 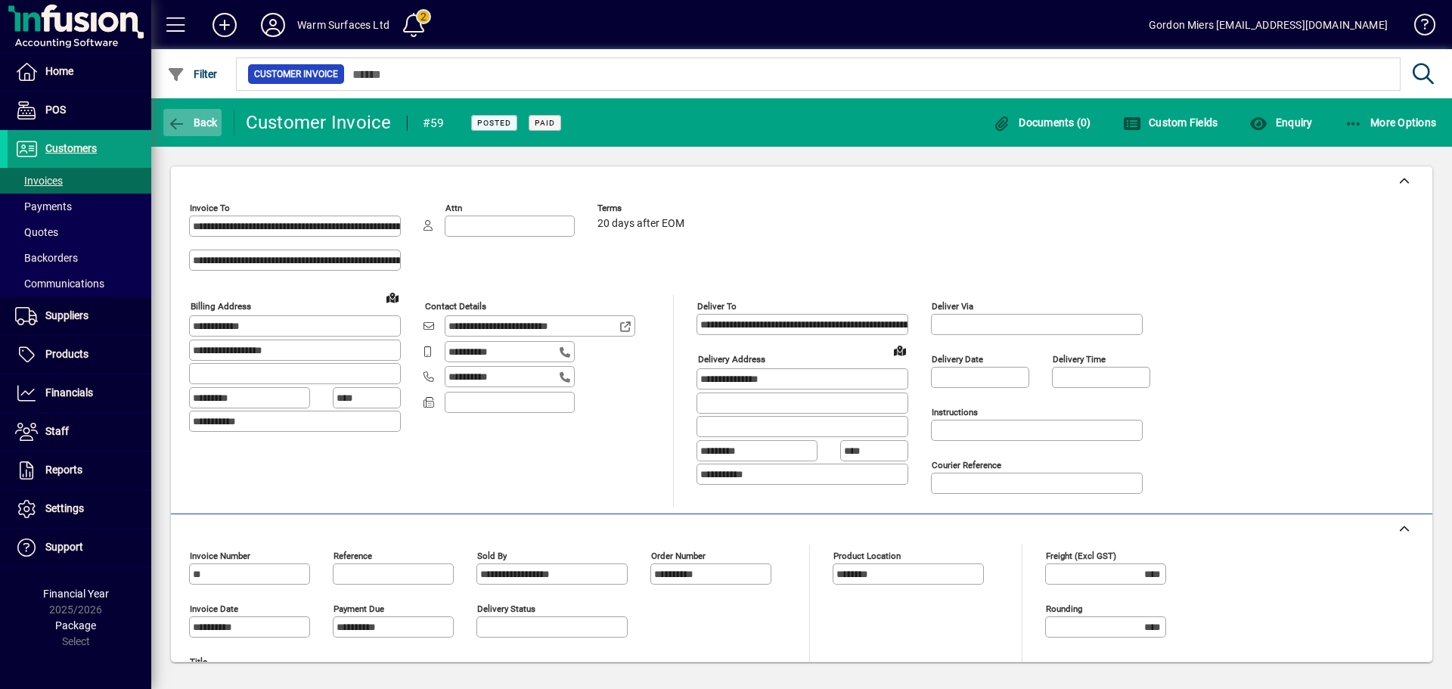 What do you see at coordinates (1064, 609) in the screenshot?
I see `mat-label: Rounding` at bounding box center [1064, 609].